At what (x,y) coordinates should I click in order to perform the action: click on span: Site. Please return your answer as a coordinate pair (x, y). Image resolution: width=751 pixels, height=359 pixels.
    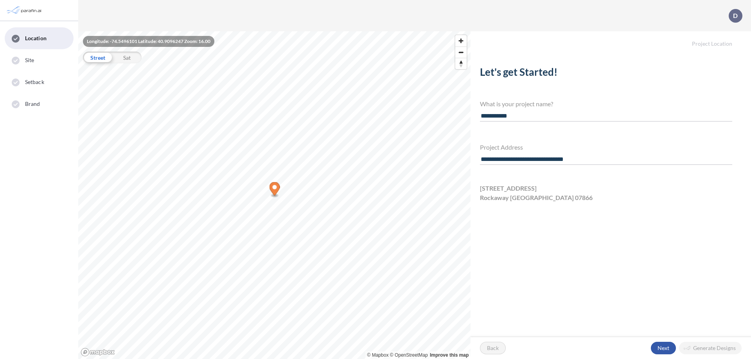
    Looking at the image, I should click on (29, 60).